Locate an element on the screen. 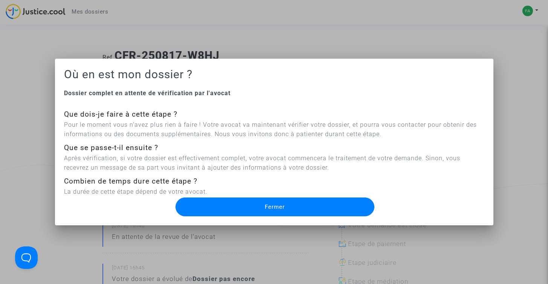 The height and width of the screenshot is (284, 548). div: Que se passe-t-il ensuite ? is located at coordinates (274, 148).